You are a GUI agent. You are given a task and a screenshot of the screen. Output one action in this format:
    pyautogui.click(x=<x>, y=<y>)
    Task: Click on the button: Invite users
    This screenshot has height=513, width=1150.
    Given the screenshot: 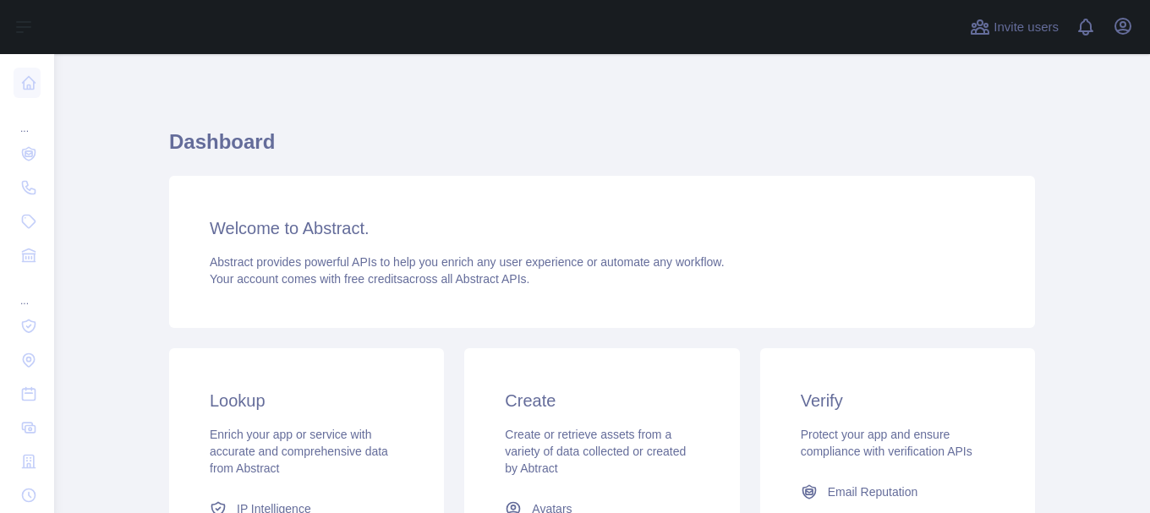 What is the action you would take?
    pyautogui.click(x=1014, y=27)
    